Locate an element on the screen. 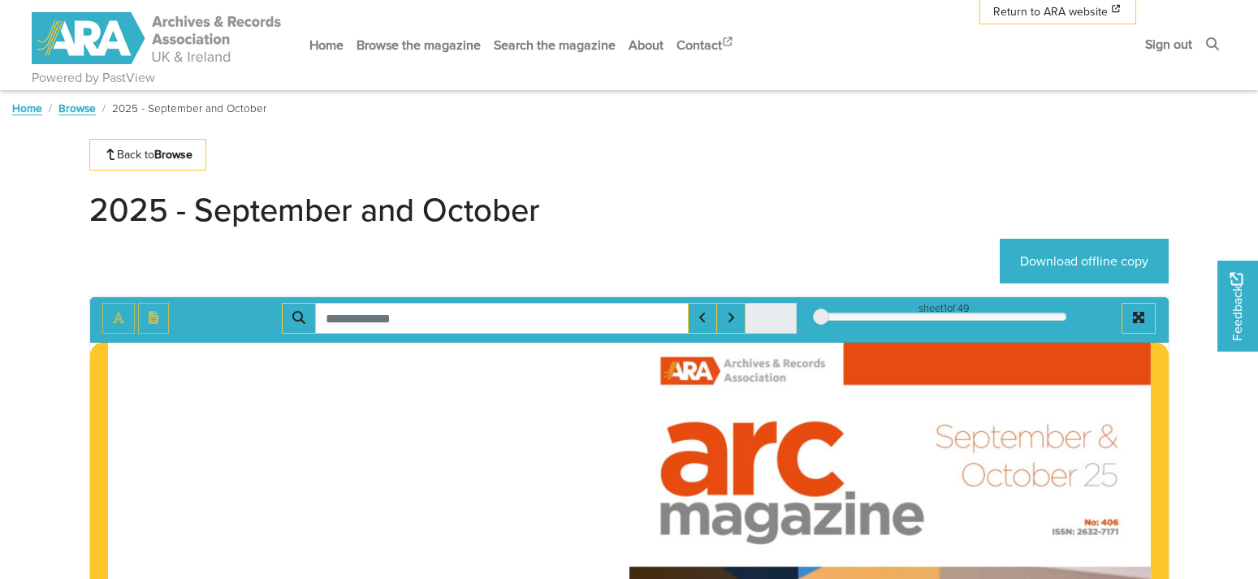 This screenshot has height=579, width=1258. a: Download offline copy is located at coordinates (1084, 261).